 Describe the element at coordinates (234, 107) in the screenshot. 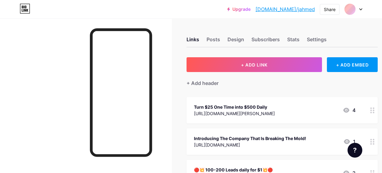

I see `div: Turn $25 One Time into $500 Daily` at that location.